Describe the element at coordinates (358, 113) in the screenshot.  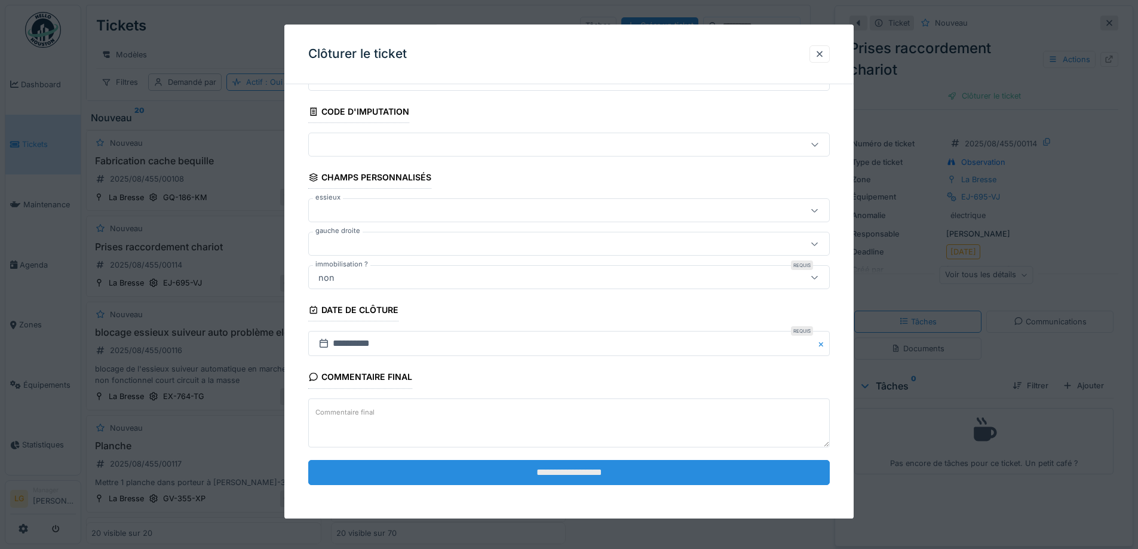
I see `div: Code d'imputation` at that location.